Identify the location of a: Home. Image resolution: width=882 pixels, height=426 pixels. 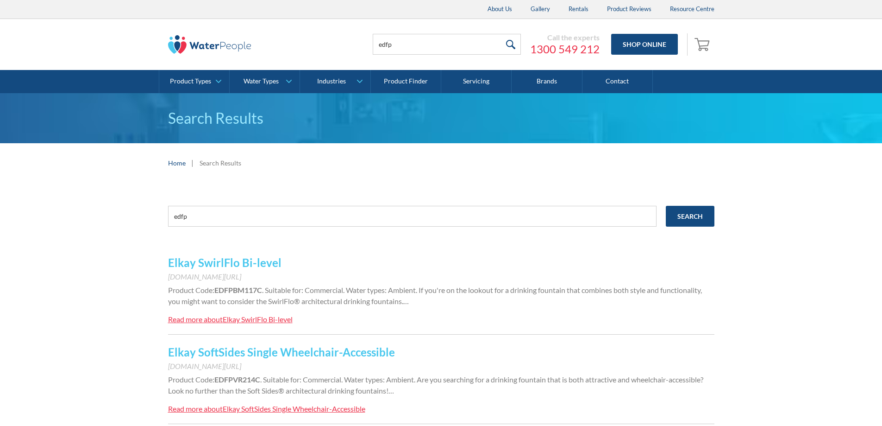
(177, 163).